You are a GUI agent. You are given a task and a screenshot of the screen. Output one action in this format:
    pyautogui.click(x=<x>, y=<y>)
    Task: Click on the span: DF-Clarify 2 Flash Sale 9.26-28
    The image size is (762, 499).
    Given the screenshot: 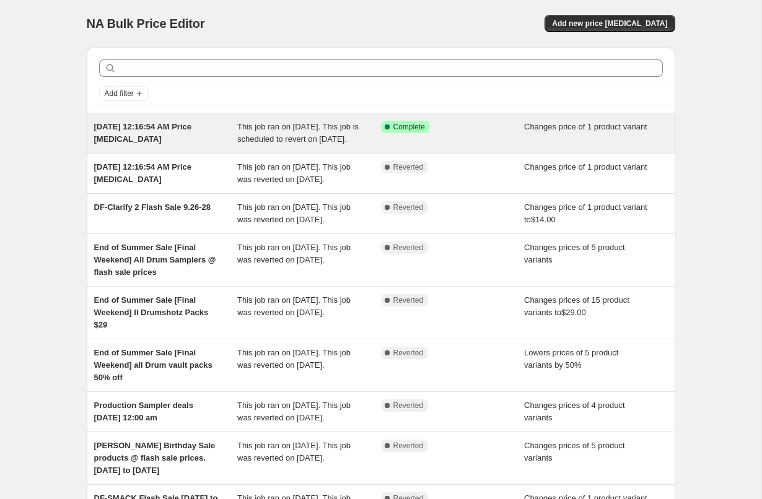 What is the action you would take?
    pyautogui.click(x=152, y=207)
    